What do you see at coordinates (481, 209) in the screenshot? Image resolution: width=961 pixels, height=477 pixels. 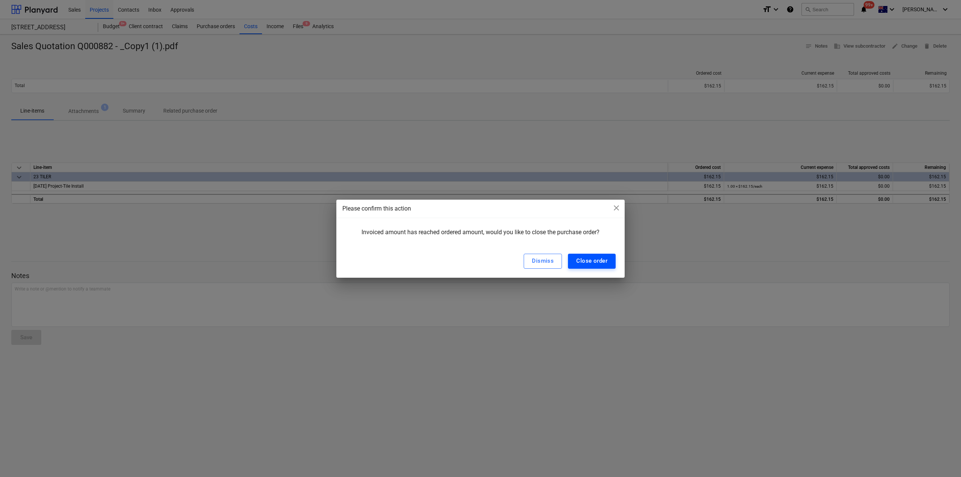 I see `div: Please confirm this action` at bounding box center [481, 209].